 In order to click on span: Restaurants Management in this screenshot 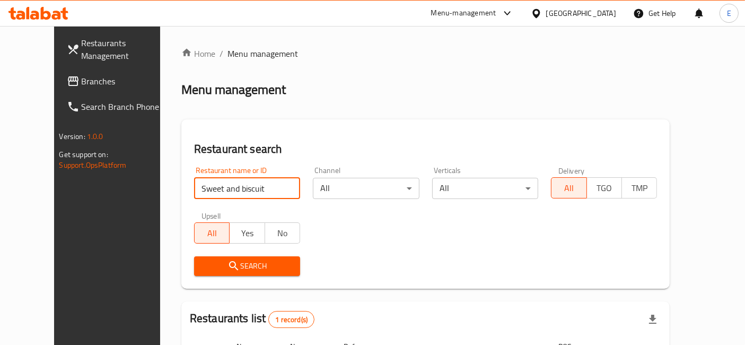, I will do `click(126, 49)`.